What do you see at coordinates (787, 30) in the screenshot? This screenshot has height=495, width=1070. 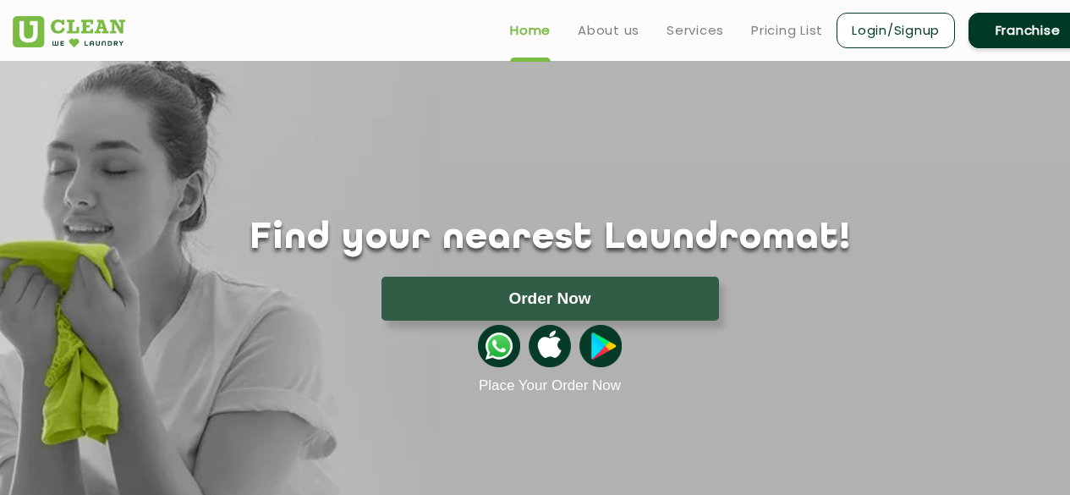 I see `a: Pricing List` at bounding box center [787, 30].